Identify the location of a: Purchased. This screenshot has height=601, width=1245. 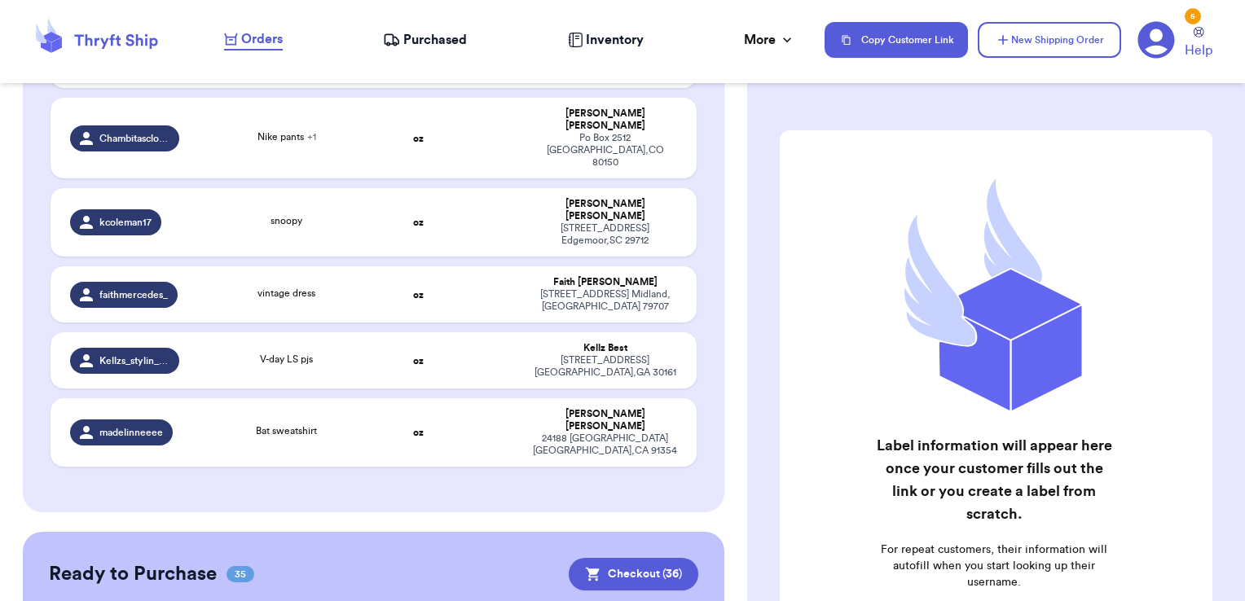
(425, 40).